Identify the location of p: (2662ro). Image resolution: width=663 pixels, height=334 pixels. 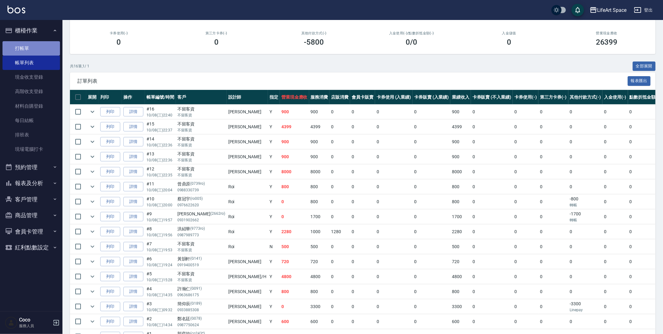
(218, 214).